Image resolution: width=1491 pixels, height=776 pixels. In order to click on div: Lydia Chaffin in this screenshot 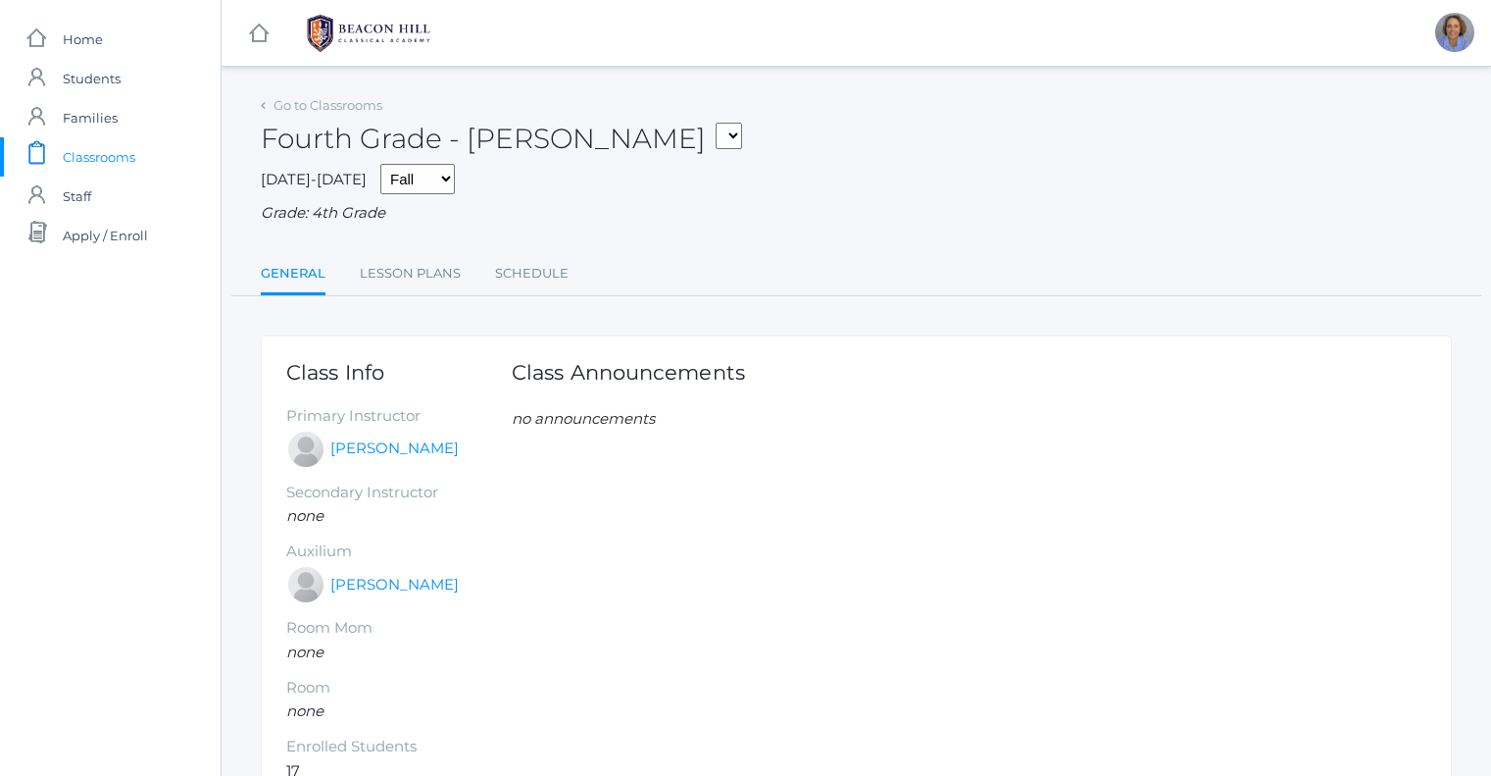, I will do `click(306, 449)`.